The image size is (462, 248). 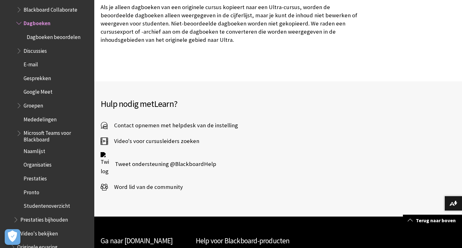 I want to click on span: Microsoft Teams voor Blackboard, so click(x=57, y=135).